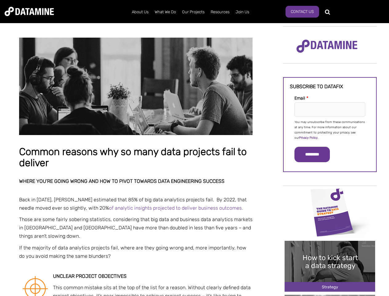  What do you see at coordinates (140, 12) in the screenshot?
I see `a: About Us` at bounding box center [140, 12].